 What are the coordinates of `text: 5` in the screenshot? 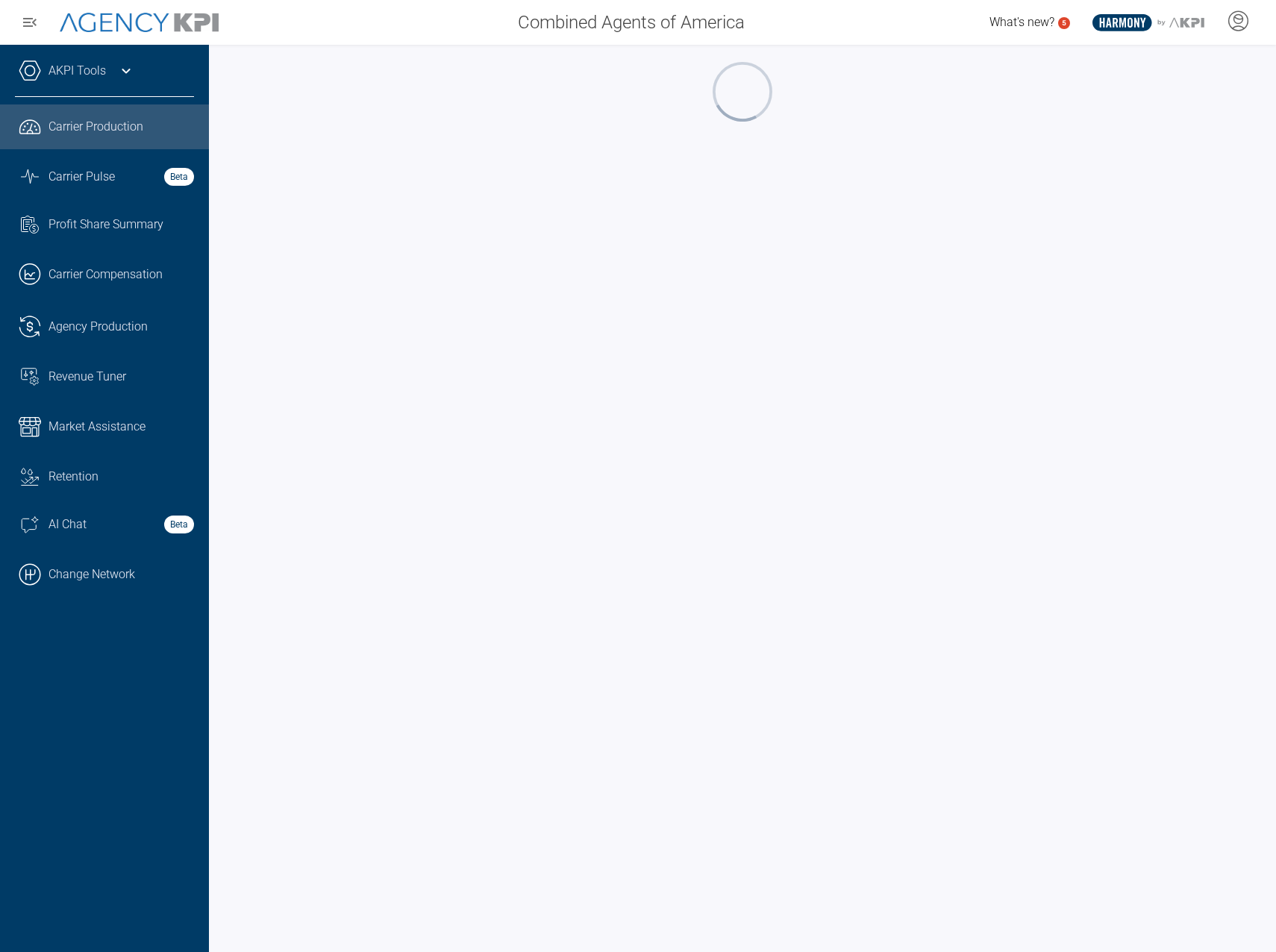 It's located at (1064, 22).